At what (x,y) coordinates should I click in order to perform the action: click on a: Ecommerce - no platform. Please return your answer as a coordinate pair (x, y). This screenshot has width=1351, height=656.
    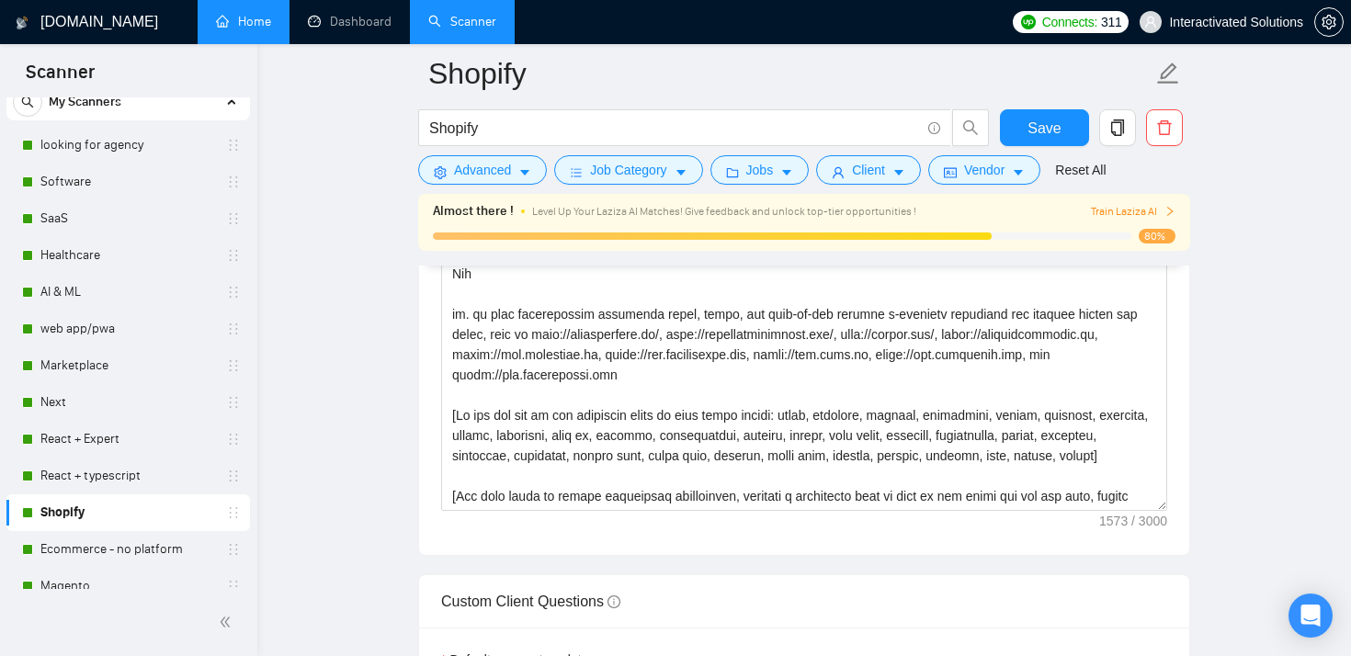
    Looking at the image, I should click on (128, 550).